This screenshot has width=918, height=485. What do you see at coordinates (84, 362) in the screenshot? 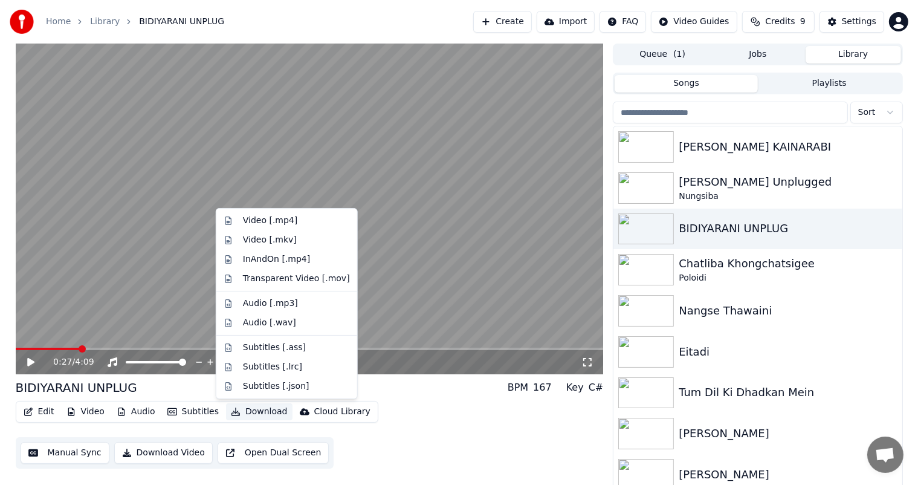
I see `span: 4:09` at bounding box center [84, 362].